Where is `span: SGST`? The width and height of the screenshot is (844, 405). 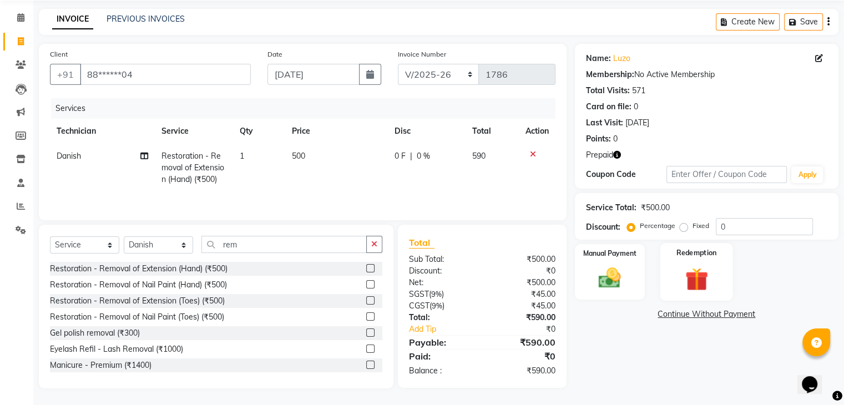 span: SGST is located at coordinates (419, 294).